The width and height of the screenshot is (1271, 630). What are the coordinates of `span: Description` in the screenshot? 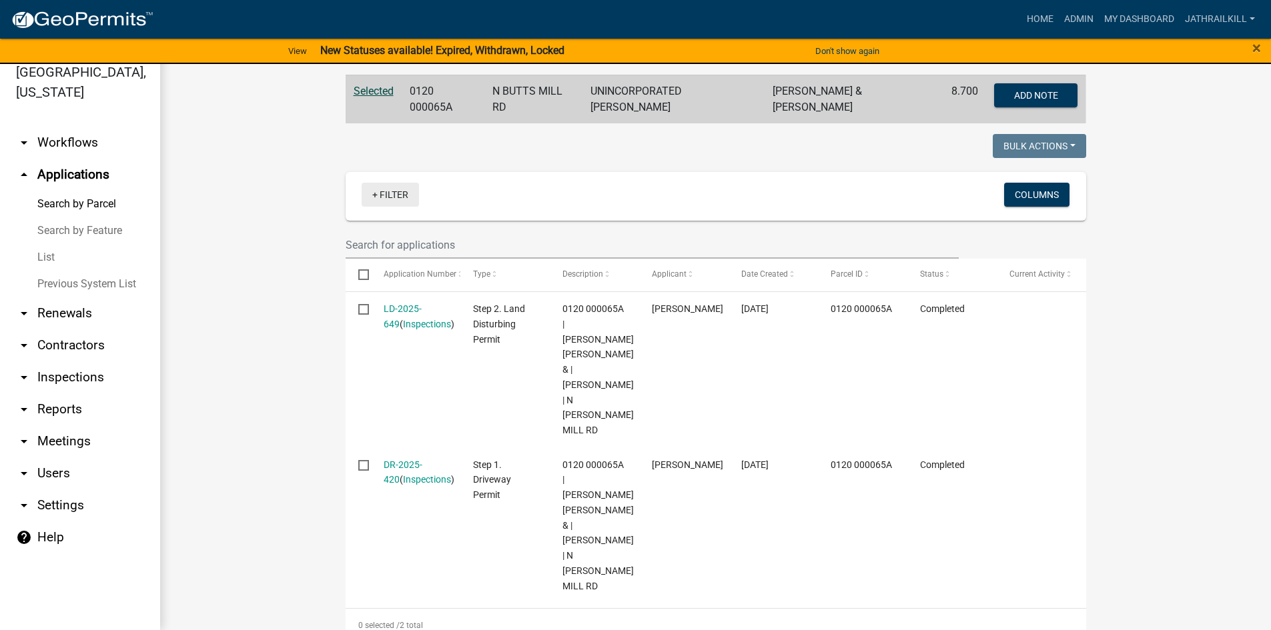 It's located at (582, 274).